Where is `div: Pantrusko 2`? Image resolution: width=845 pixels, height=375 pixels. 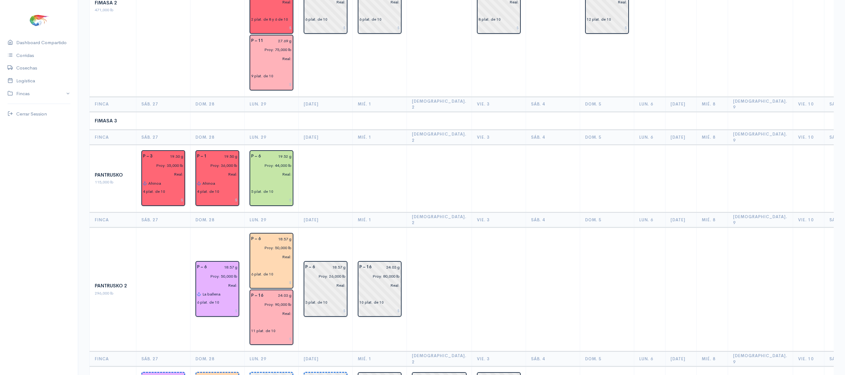
div: Pantrusko 2 is located at coordinates (113, 285).